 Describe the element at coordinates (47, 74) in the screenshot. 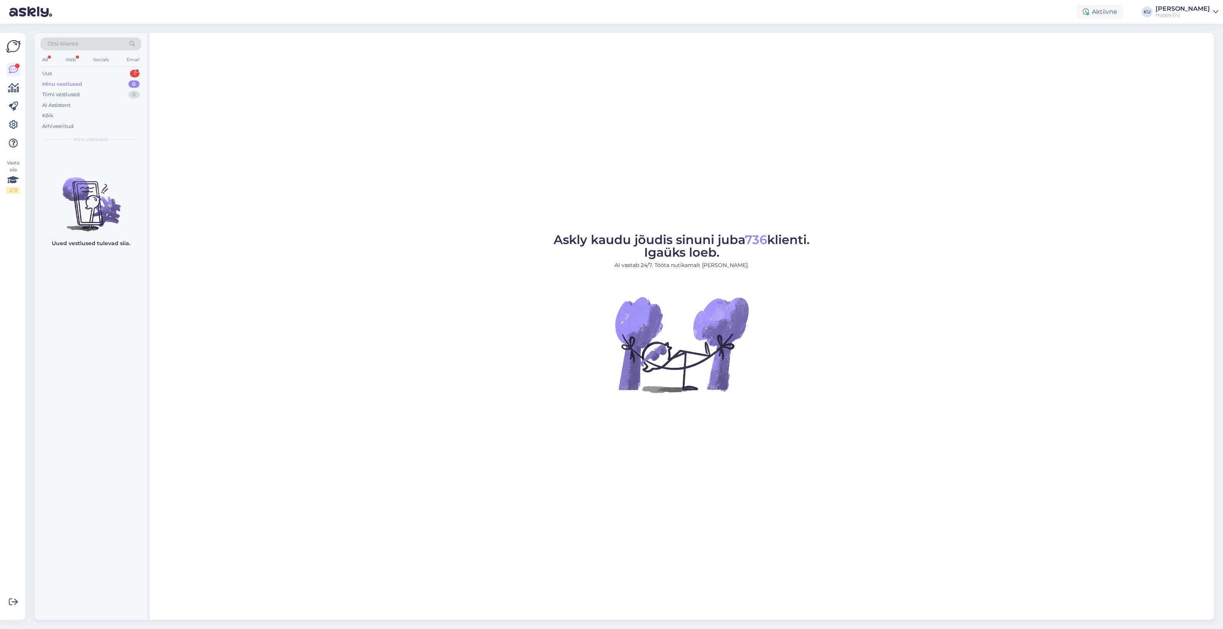

I see `div: Uus` at that location.